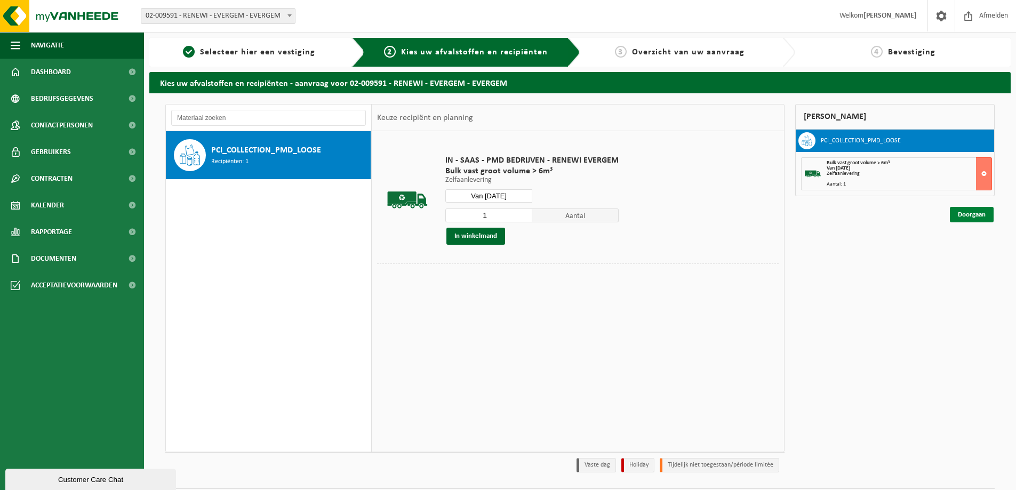 This screenshot has height=490, width=1016. I want to click on li: Holiday, so click(638, 465).